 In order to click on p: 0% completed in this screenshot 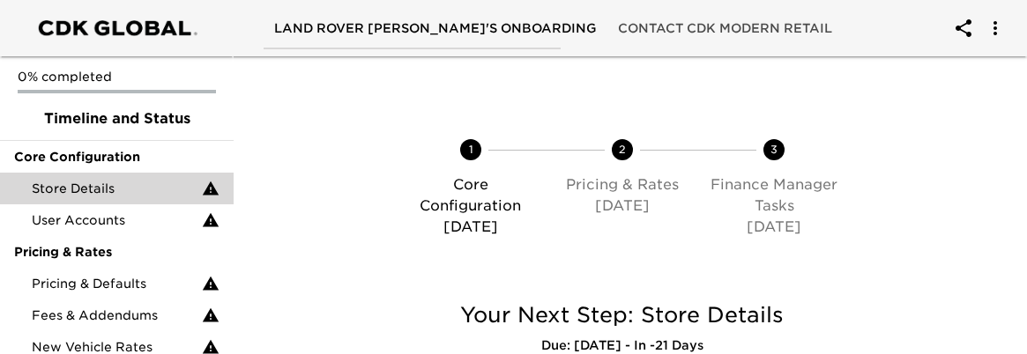, I will do `click(116, 77)`.